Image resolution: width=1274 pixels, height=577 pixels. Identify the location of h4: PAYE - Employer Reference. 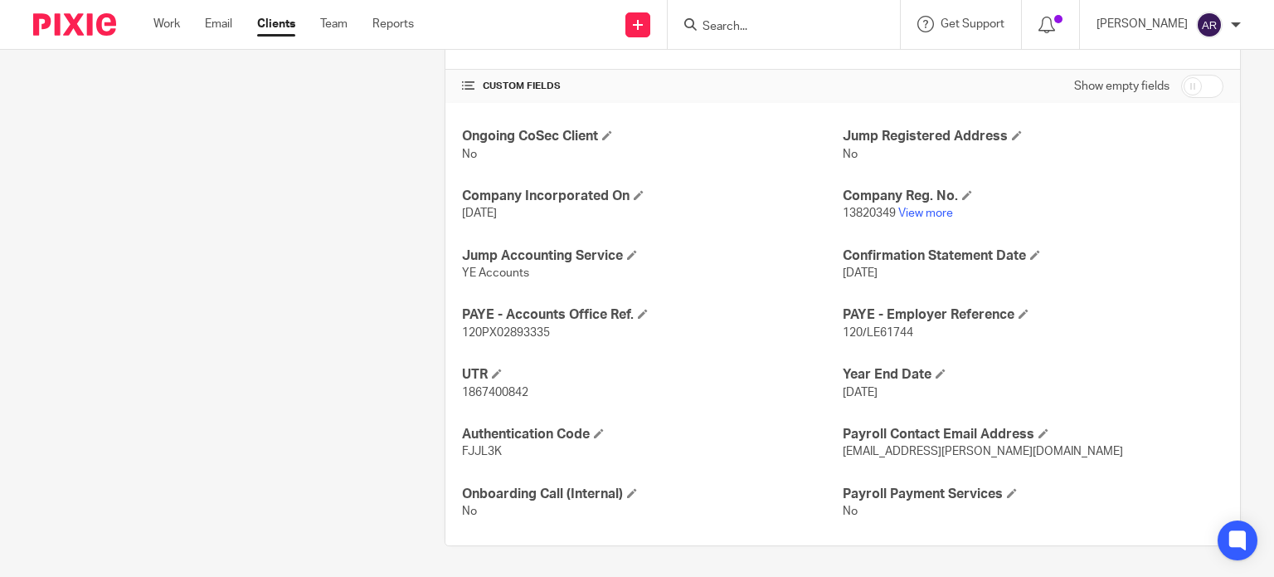
(1033, 314).